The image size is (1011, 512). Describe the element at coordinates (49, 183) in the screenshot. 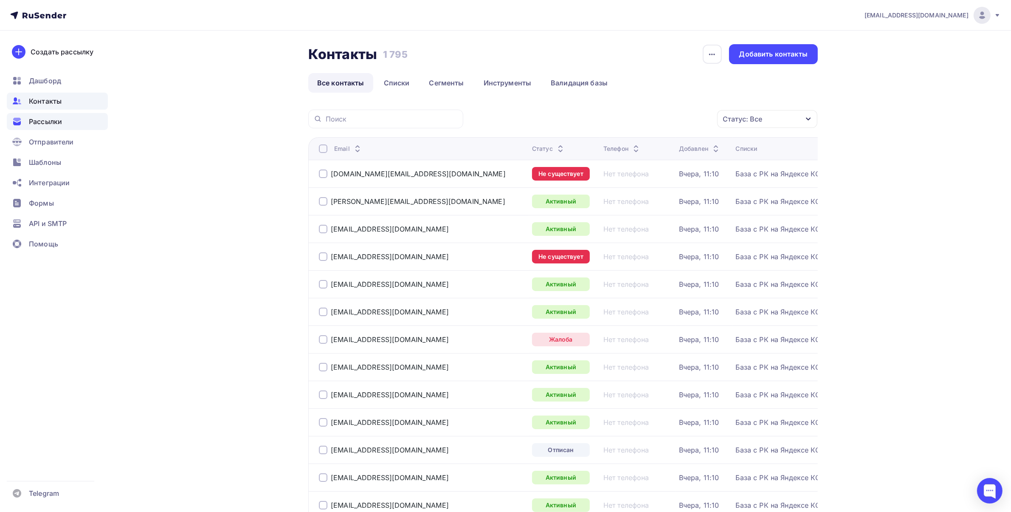

I see `span: Интеграции` at that location.